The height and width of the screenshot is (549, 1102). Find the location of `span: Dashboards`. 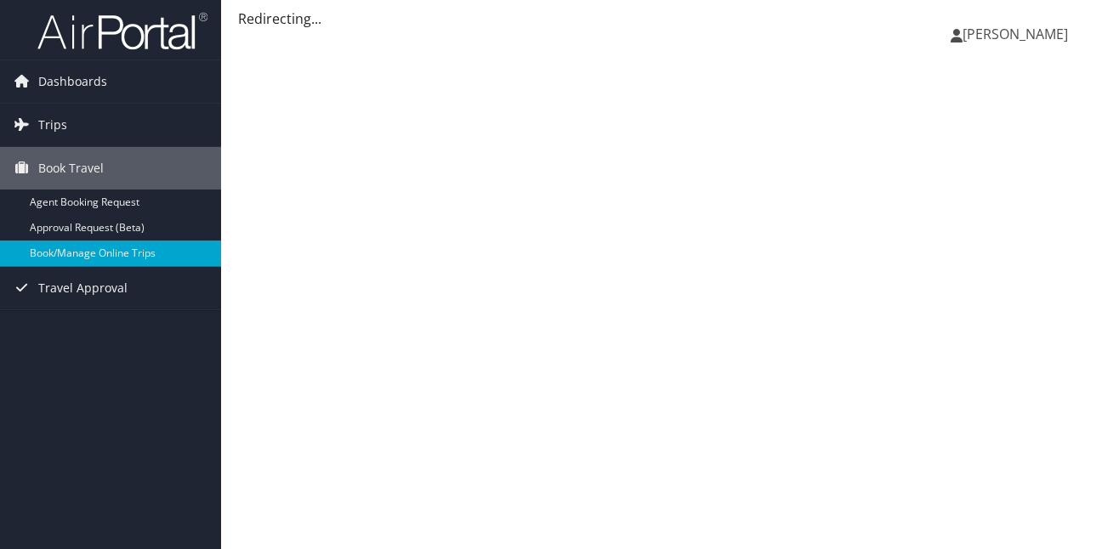

span: Dashboards is located at coordinates (72, 82).